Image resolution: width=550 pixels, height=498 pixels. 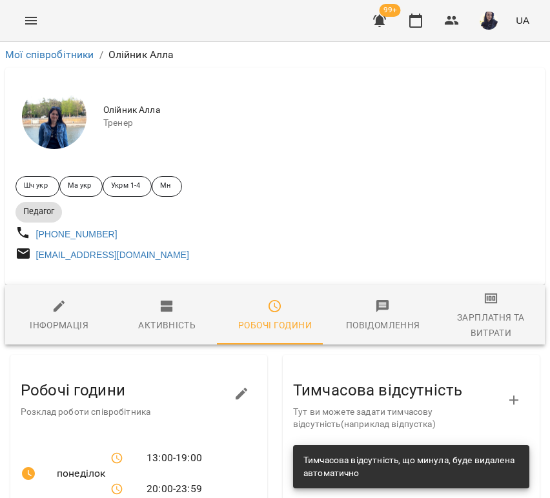 What do you see at coordinates (59, 325) in the screenshot?
I see `div: Інформація` at bounding box center [59, 325].